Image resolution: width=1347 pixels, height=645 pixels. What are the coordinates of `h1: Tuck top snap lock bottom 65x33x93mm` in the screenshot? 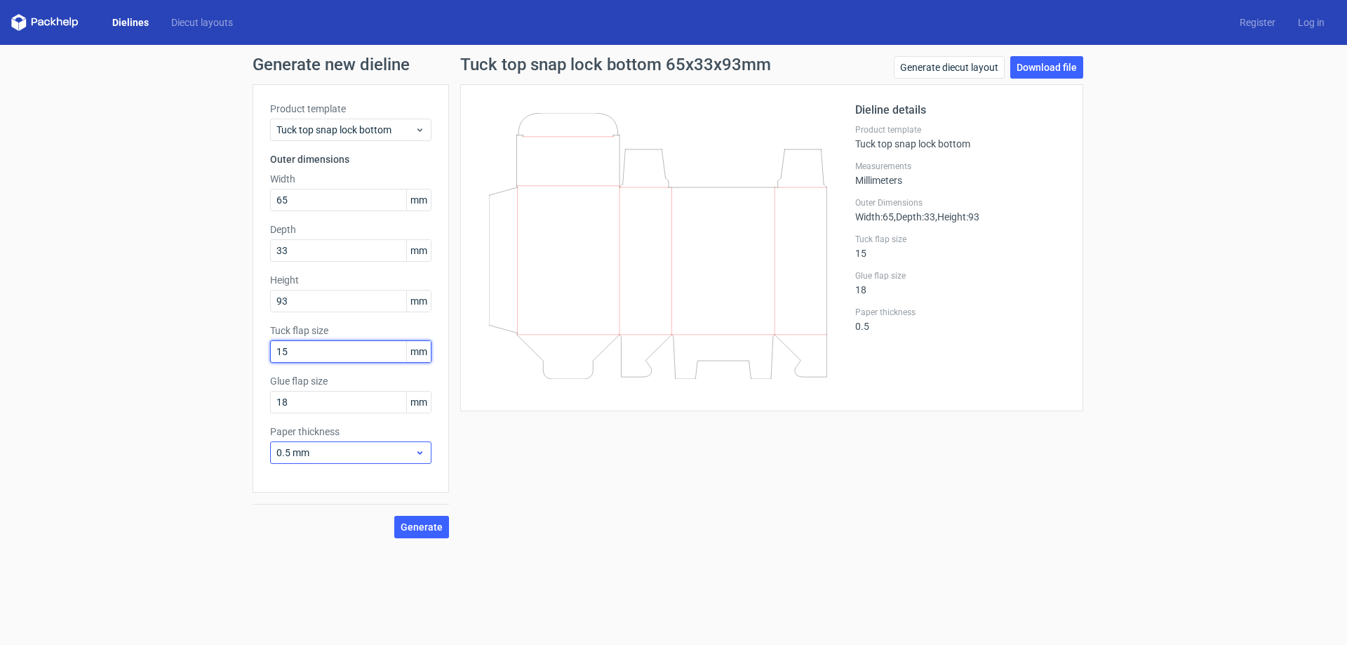 It's located at (615, 65).